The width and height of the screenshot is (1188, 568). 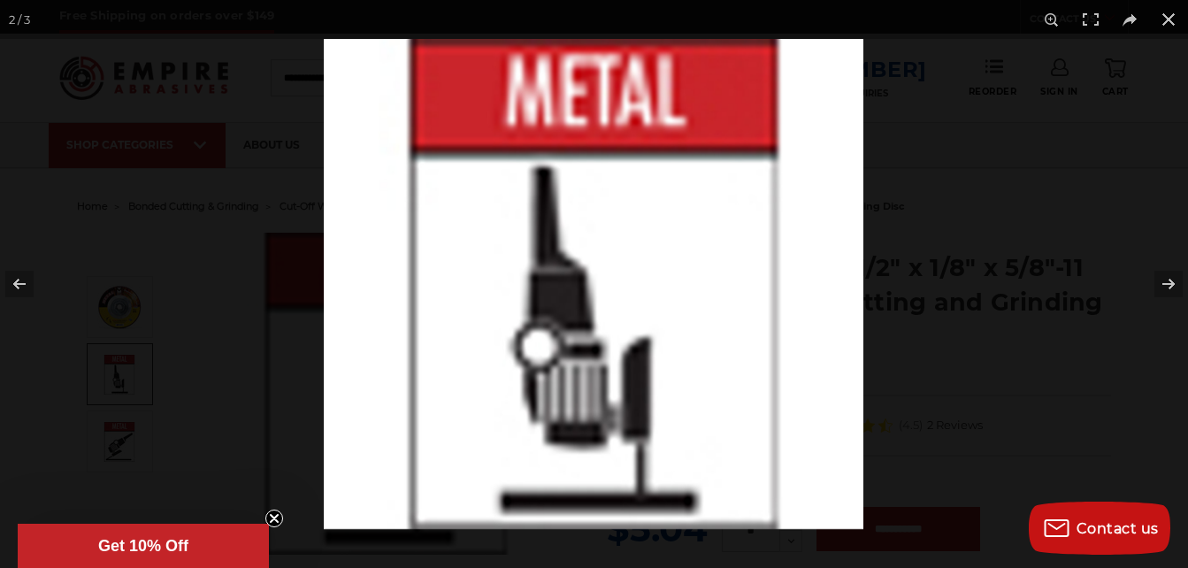 What do you see at coordinates (143, 546) in the screenshot?
I see `span: Get 10% Off` at bounding box center [143, 546].